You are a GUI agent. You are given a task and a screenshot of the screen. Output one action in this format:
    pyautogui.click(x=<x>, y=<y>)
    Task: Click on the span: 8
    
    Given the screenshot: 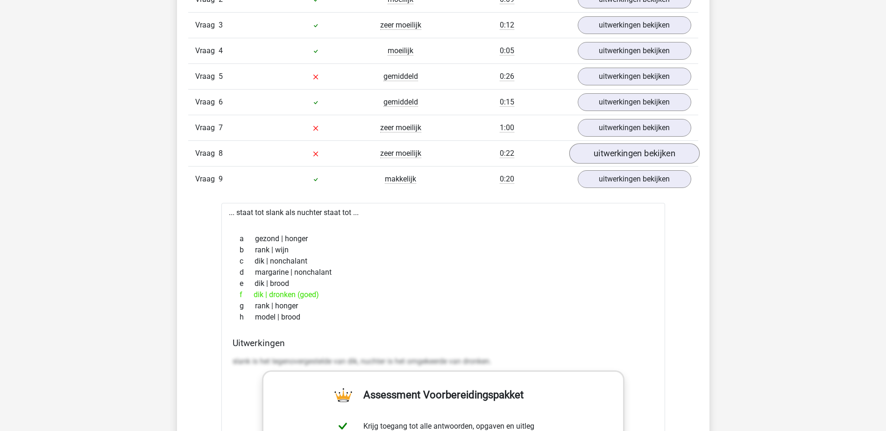 What is the action you would take?
    pyautogui.click(x=220, y=153)
    